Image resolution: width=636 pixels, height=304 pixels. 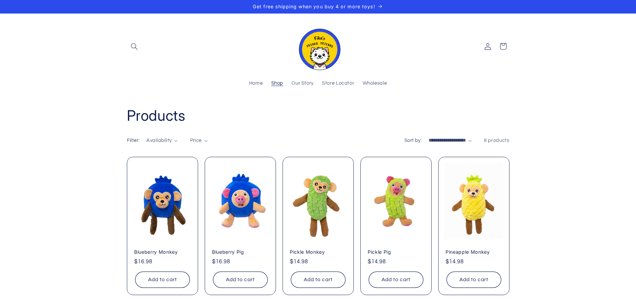 I want to click on a: Blueberry Monkey, so click(x=162, y=252).